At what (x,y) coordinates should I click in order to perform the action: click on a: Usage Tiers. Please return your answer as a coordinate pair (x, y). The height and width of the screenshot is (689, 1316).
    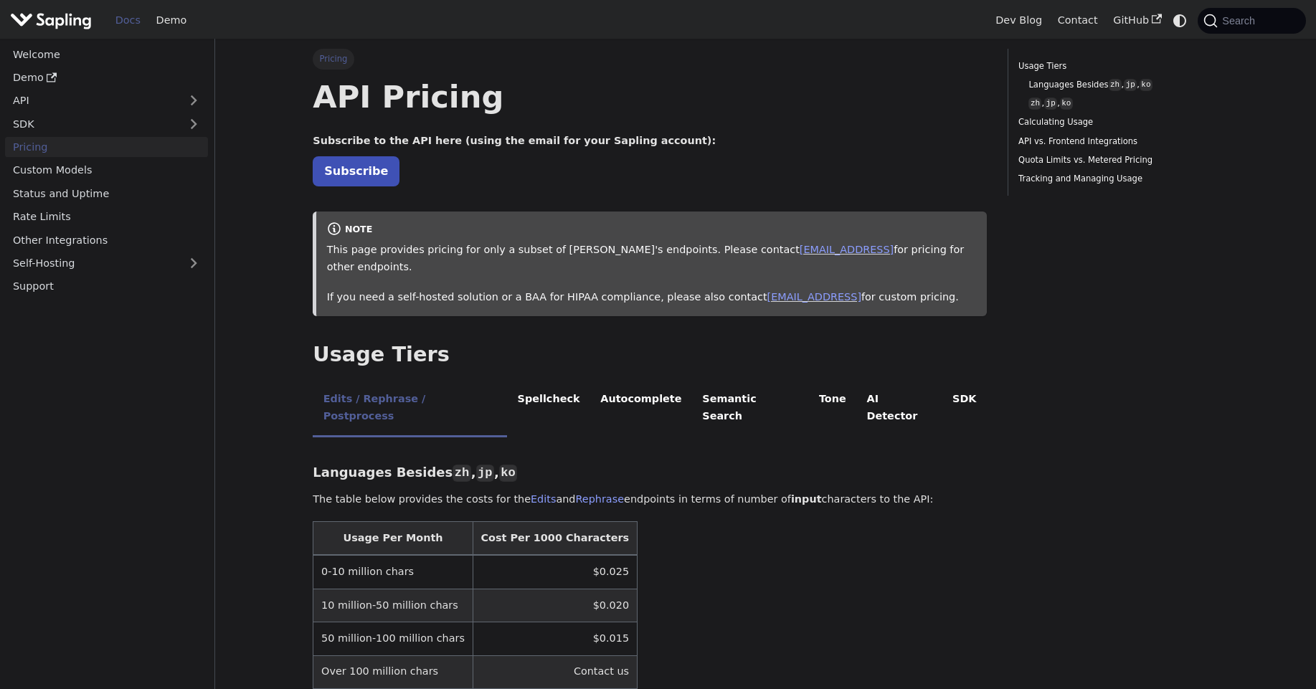
    Looking at the image, I should click on (1115, 66).